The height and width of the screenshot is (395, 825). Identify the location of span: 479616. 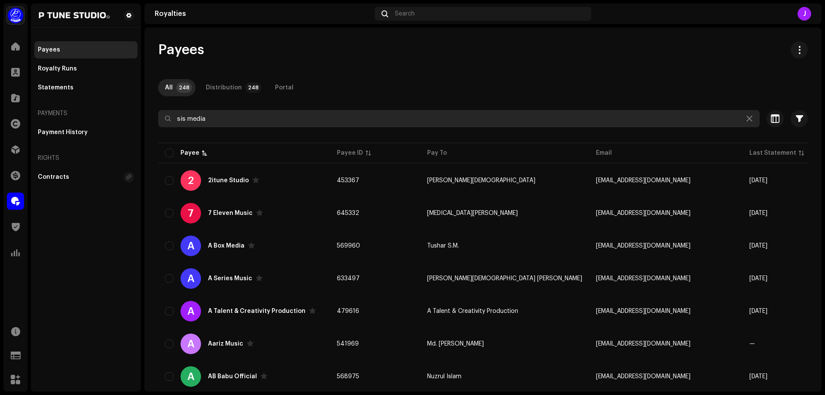
(348, 311).